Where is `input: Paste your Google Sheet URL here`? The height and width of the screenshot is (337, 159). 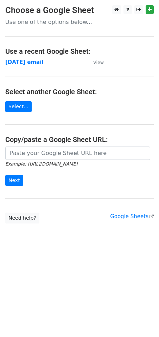
input: Paste your Google Sheet URL here is located at coordinates (78, 153).